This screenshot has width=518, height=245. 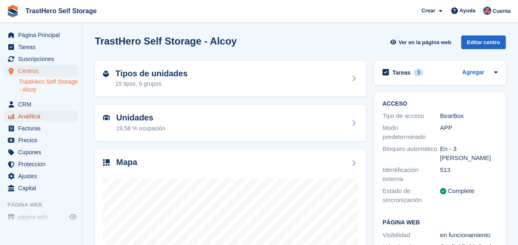 What do you see at coordinates (43, 140) in the screenshot?
I see `span: Precios` at bounding box center [43, 140].